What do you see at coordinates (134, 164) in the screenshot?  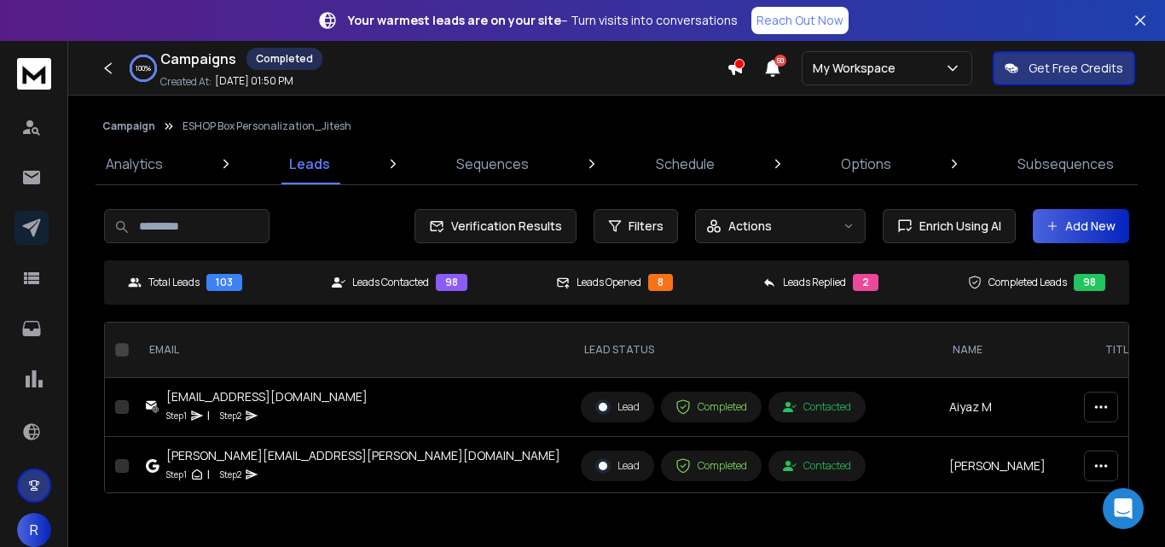 I see `a: Analytics` at bounding box center [134, 164].